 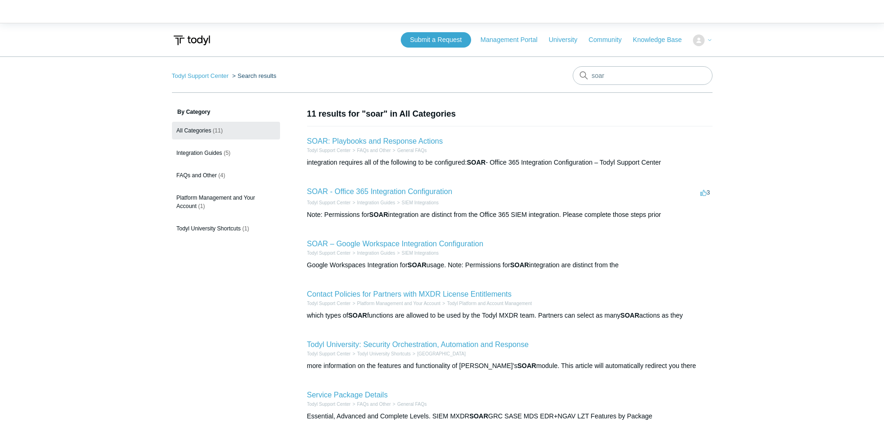 What do you see at coordinates (438, 353) in the screenshot?
I see `li: Todyl University` at bounding box center [438, 353].